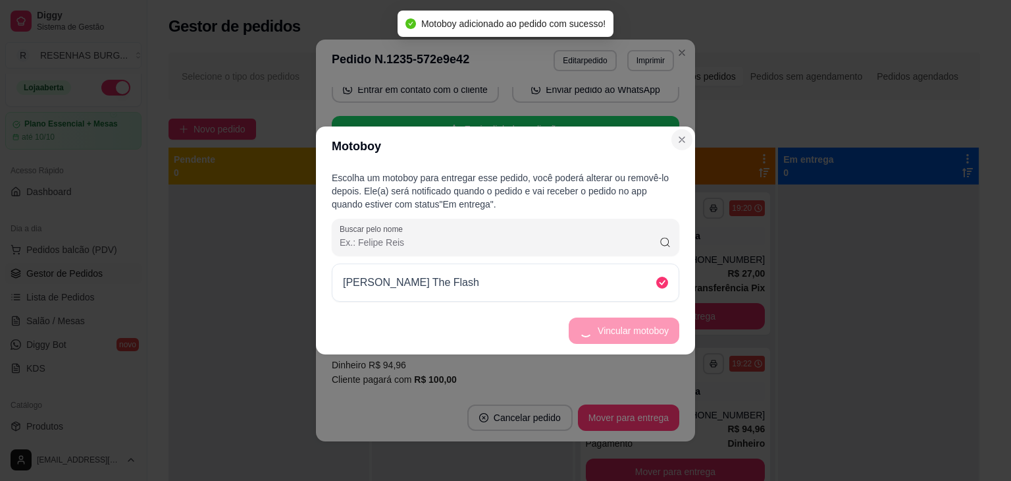  Describe the element at coordinates (411, 24) in the screenshot. I see `span: check-circle` at that location.